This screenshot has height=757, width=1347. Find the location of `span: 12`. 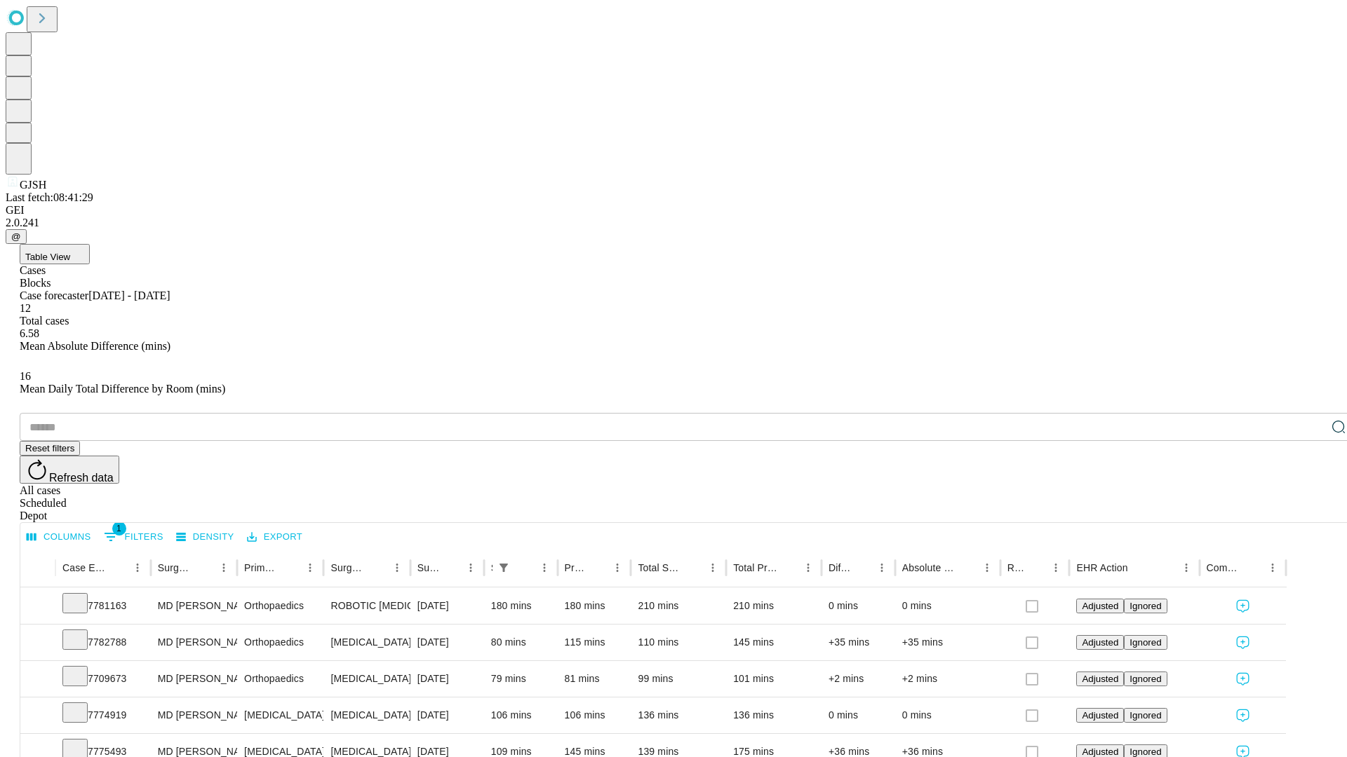

span: 12 is located at coordinates (25, 308).